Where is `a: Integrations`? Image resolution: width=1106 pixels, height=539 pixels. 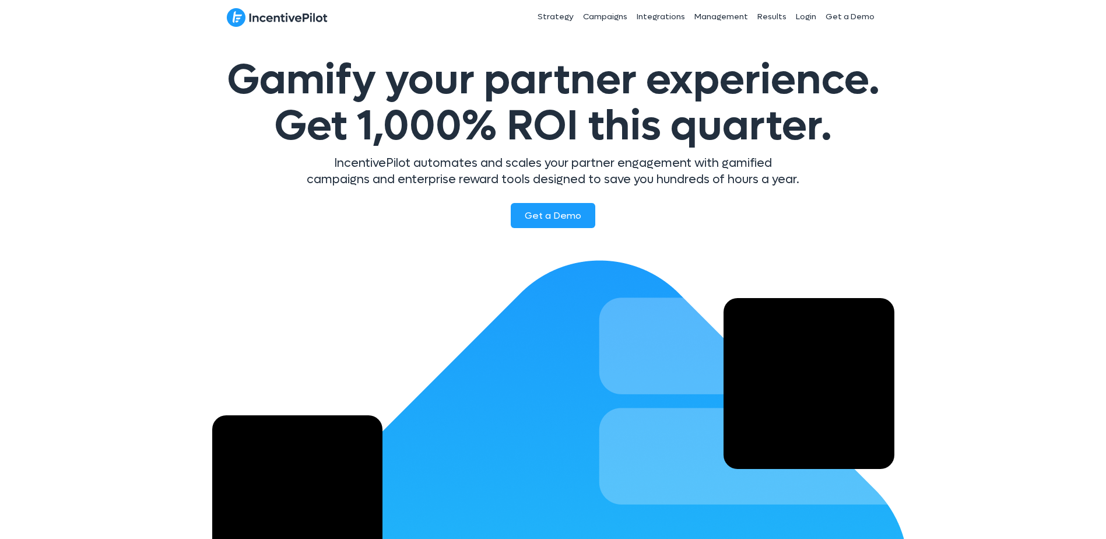 a: Integrations is located at coordinates (660, 17).